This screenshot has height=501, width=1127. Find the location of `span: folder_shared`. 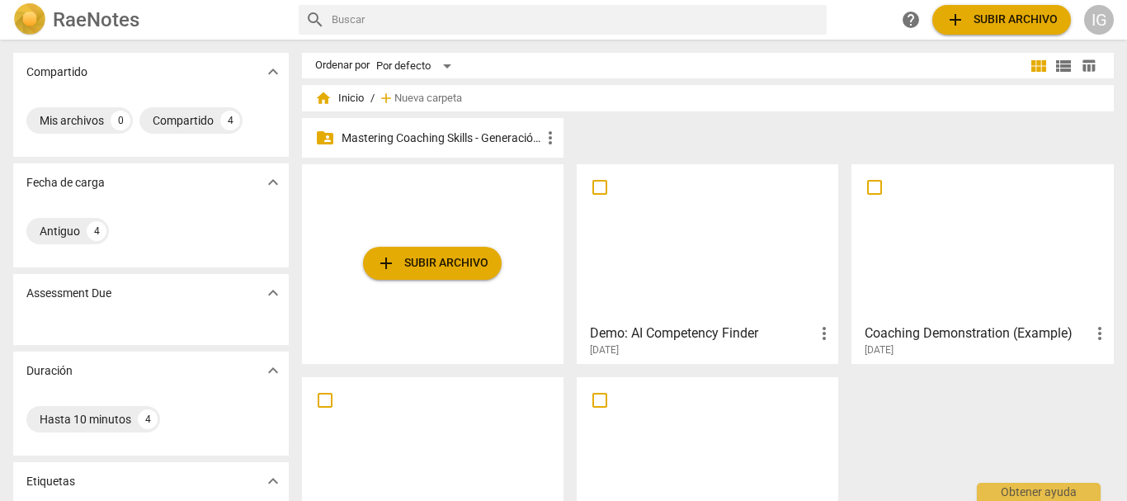

span: folder_shared is located at coordinates (325, 138).